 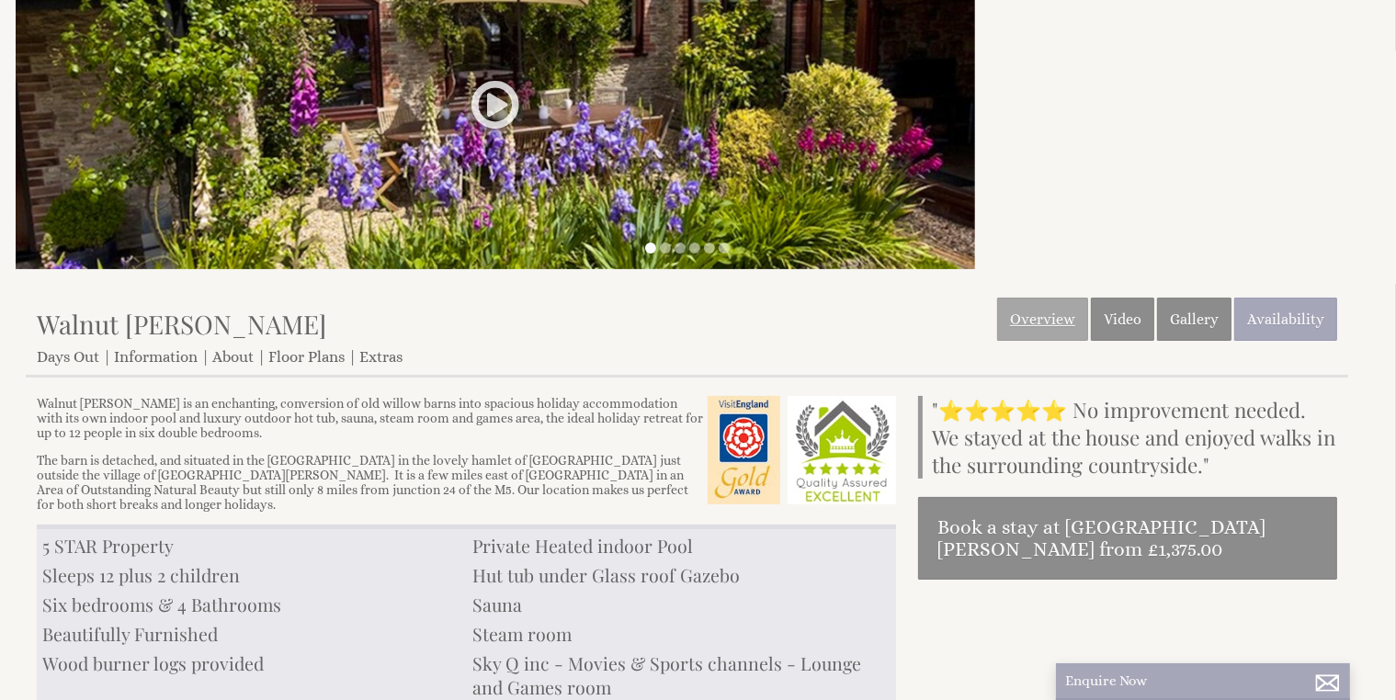 What do you see at coordinates (1042, 319) in the screenshot?
I see `a: Overview` at bounding box center [1042, 319].